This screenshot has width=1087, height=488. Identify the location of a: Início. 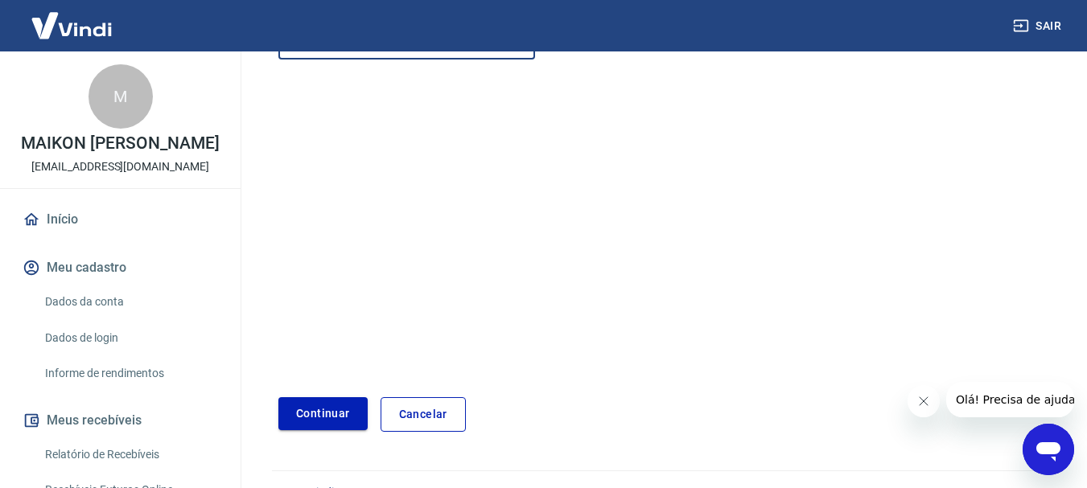
(120, 220).